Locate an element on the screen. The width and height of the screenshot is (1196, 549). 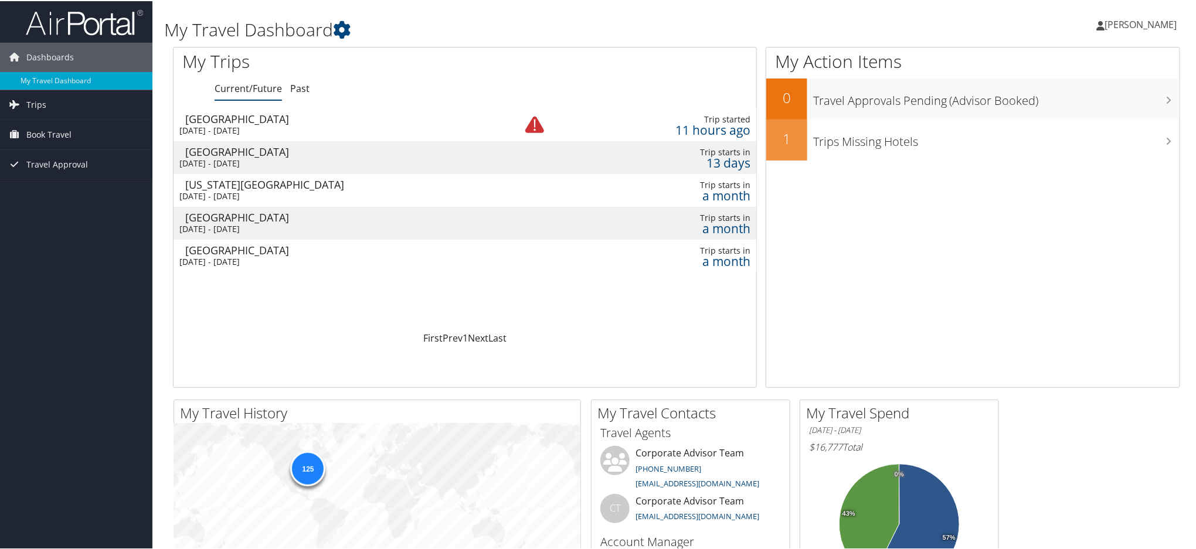
tspan: 0% is located at coordinates (900, 474).